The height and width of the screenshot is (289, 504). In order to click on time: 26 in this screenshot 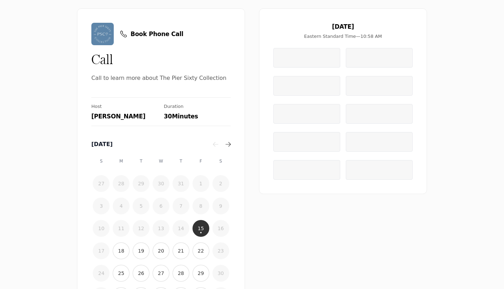, I will do `click(141, 273)`.